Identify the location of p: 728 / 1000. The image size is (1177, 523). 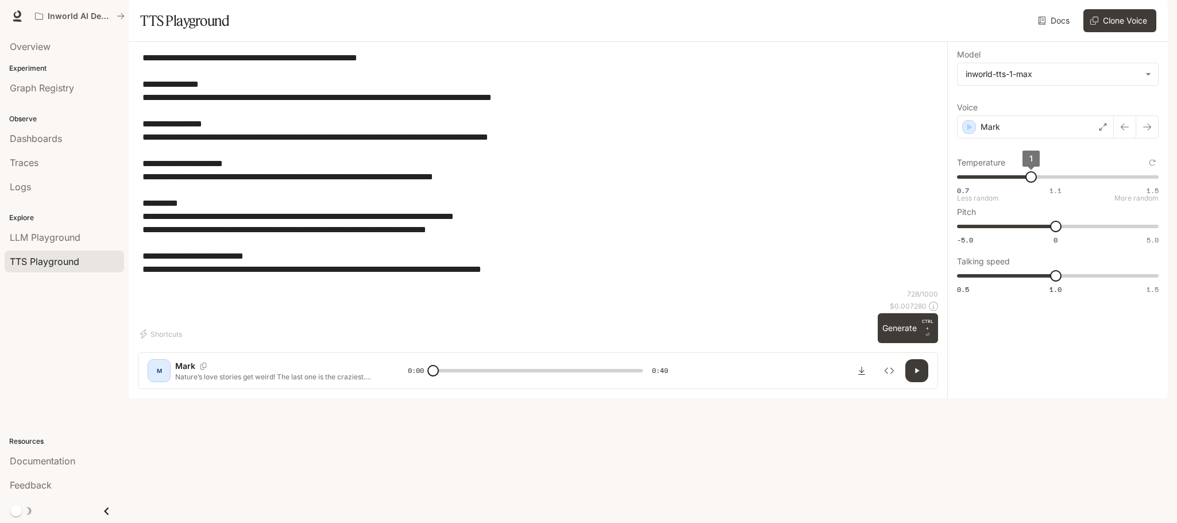
(922, 293).